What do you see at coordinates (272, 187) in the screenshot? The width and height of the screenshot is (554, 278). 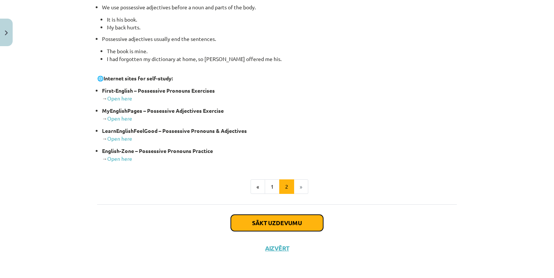 I see `button: 1` at bounding box center [272, 187].